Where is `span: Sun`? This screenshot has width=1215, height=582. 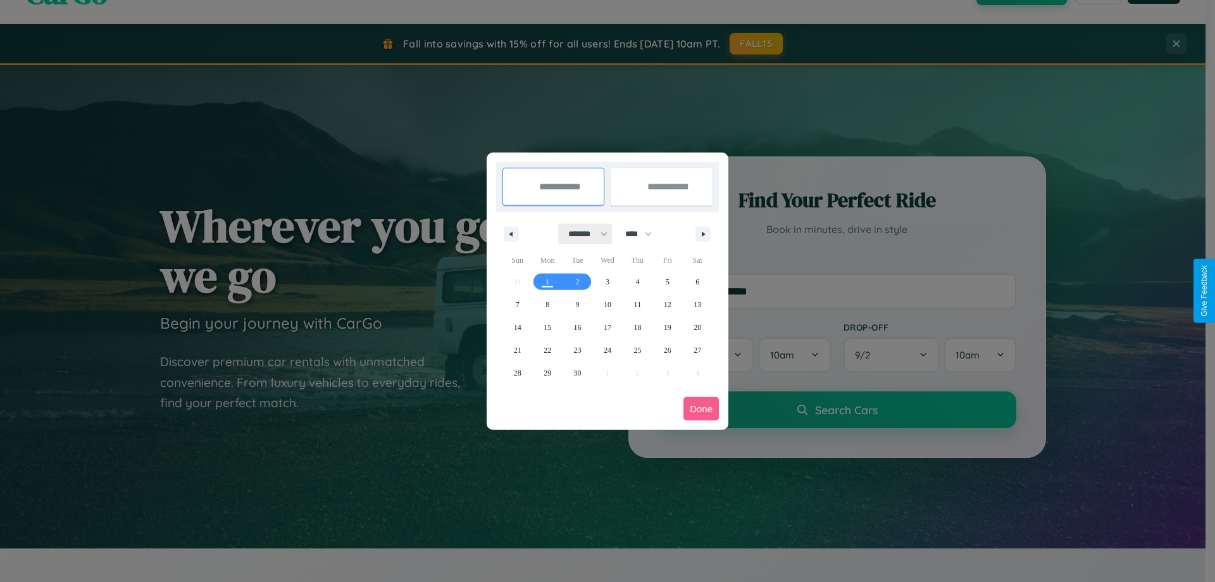
span: Sun is located at coordinates (517, 260).